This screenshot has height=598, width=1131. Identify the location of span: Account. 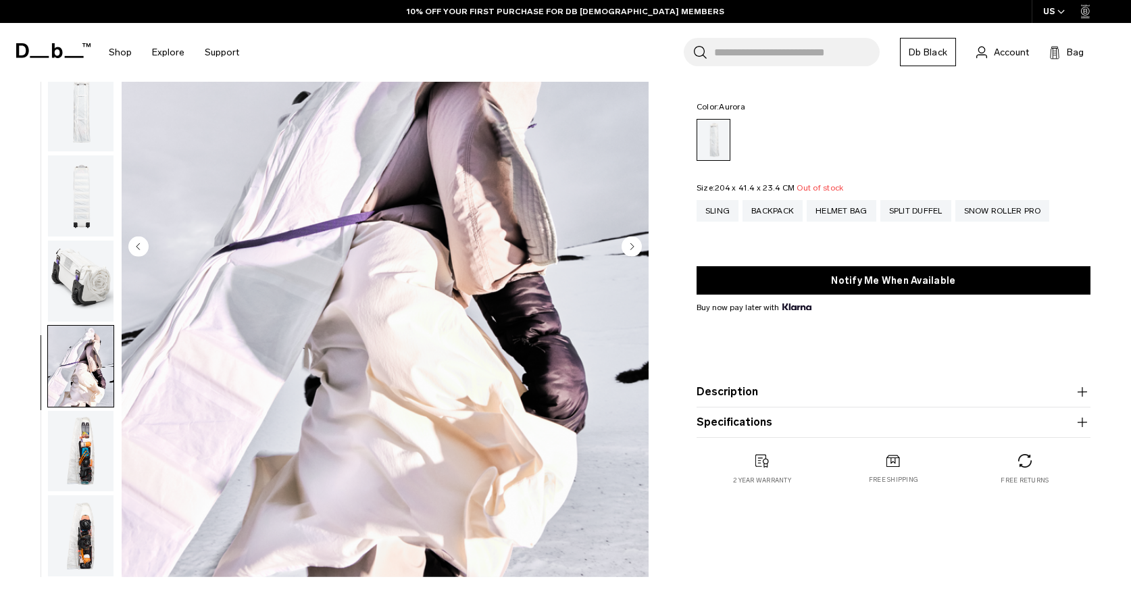
(1012, 52).